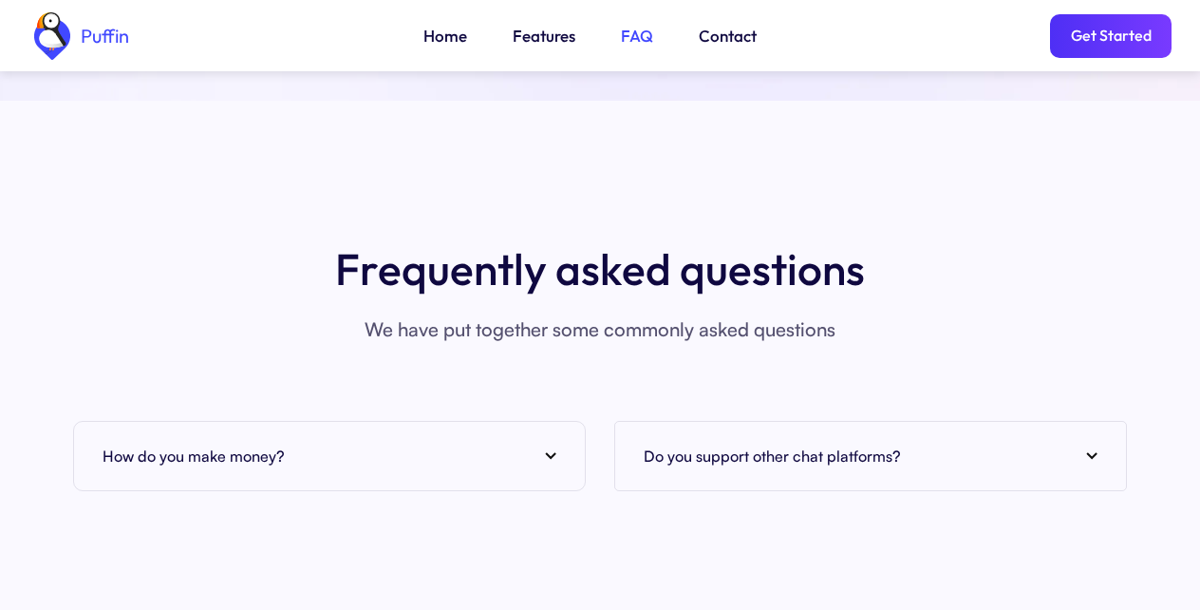 This screenshot has width=1200, height=610. I want to click on a: Contact, so click(727, 36).